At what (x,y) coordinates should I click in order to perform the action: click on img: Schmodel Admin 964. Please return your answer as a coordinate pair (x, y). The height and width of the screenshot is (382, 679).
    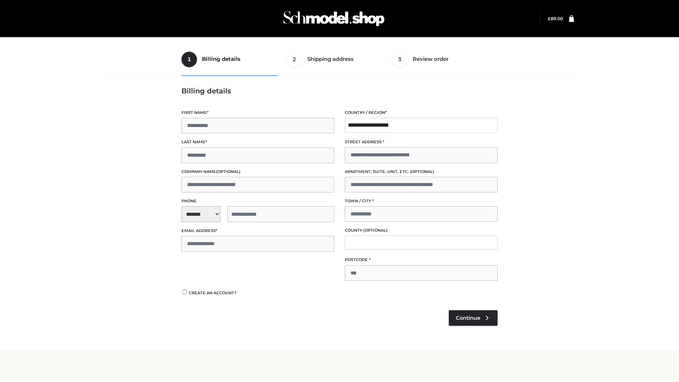
    Looking at the image, I should click on (334, 18).